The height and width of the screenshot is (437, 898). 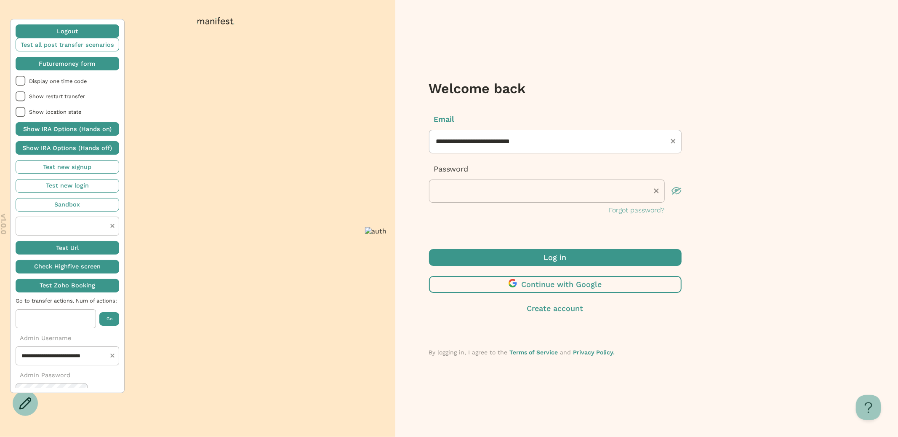 What do you see at coordinates (109, 319) in the screenshot?
I see `button: Go` at bounding box center [109, 319].